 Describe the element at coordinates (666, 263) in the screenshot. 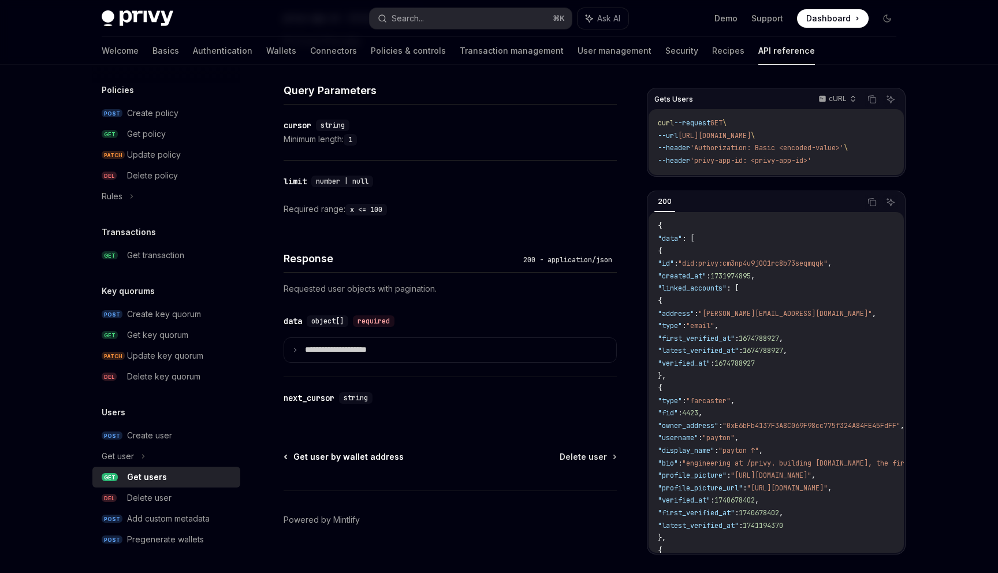

I see `span: "id"` at that location.